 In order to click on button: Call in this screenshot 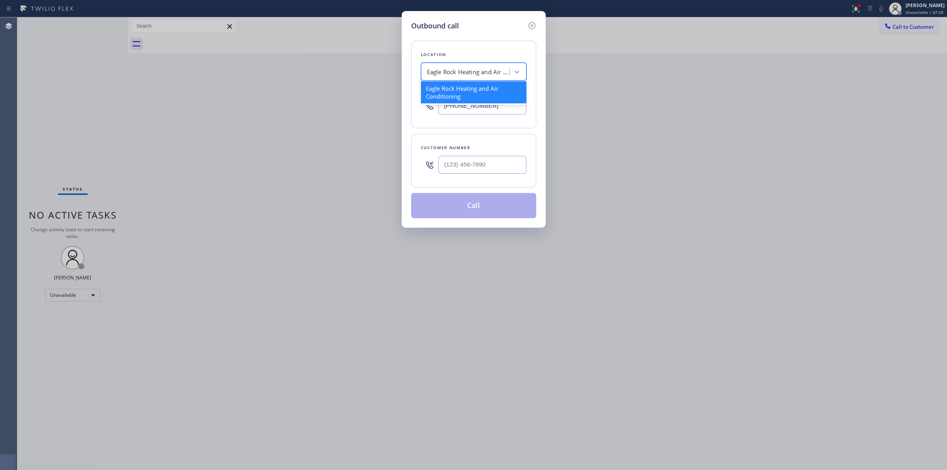, I will do `click(474, 206)`.